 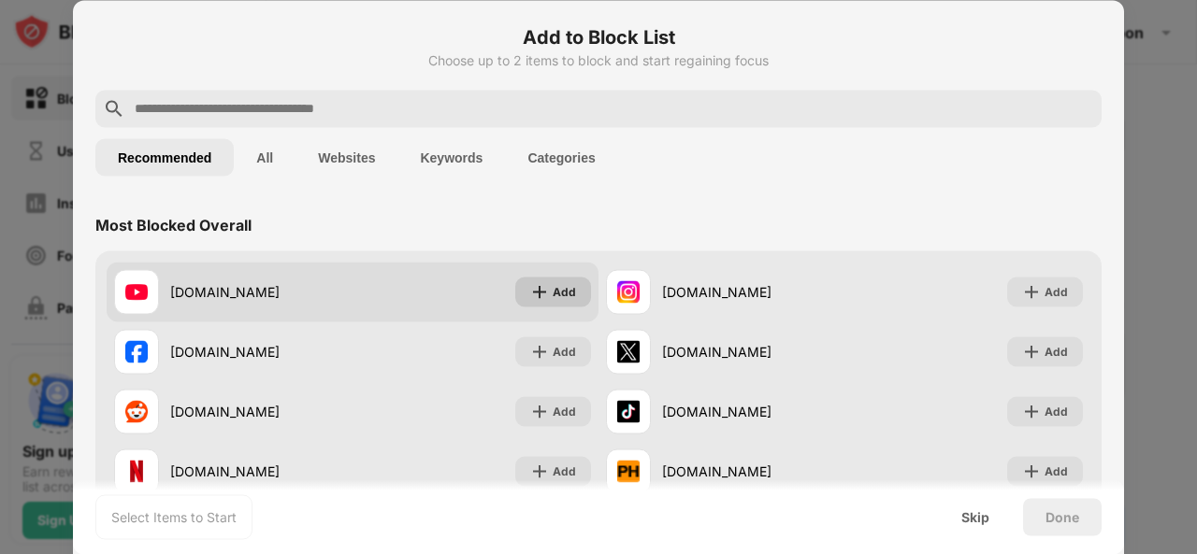 I want to click on button: All, so click(x=265, y=157).